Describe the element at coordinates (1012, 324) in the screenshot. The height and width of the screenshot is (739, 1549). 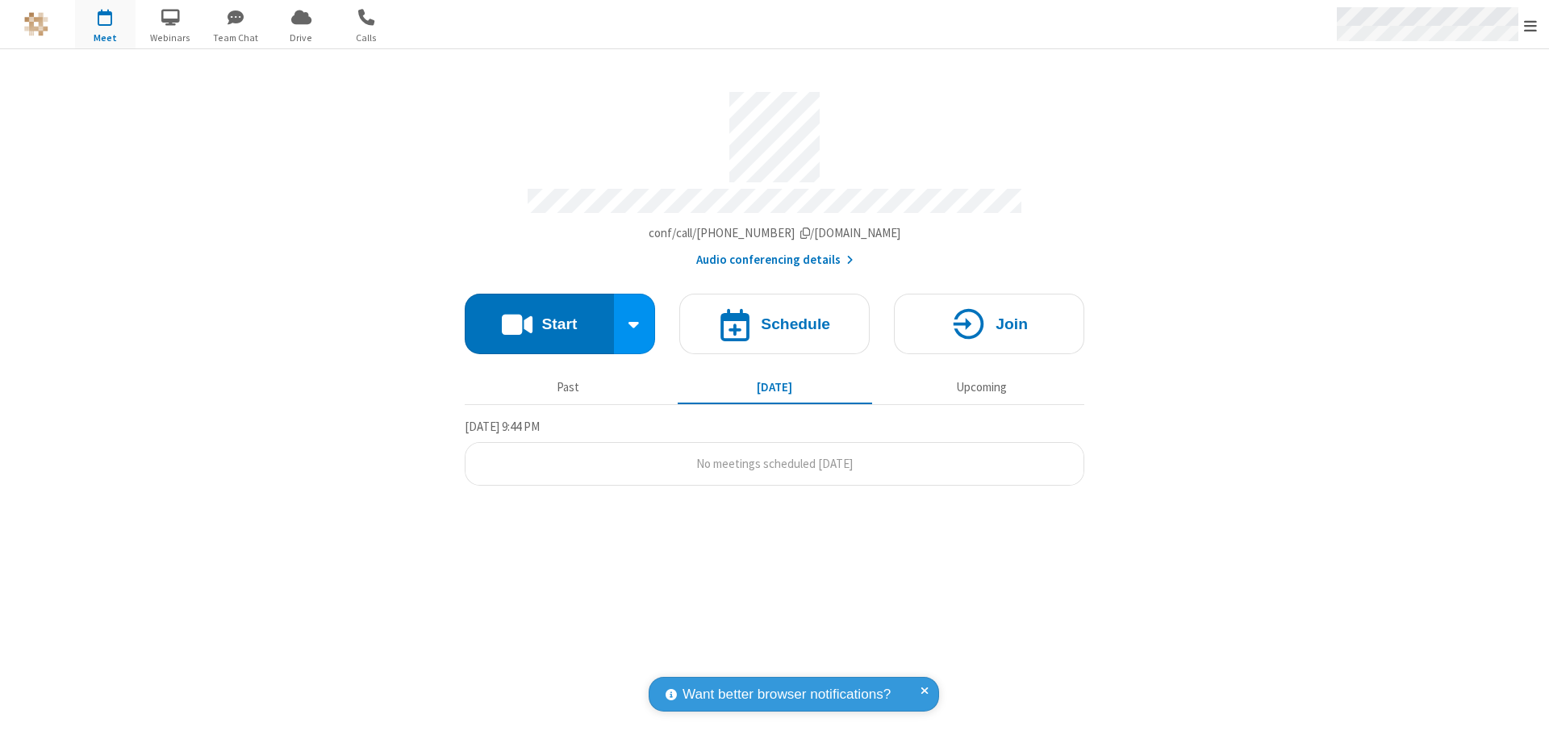
I see `h4: Join` at that location.